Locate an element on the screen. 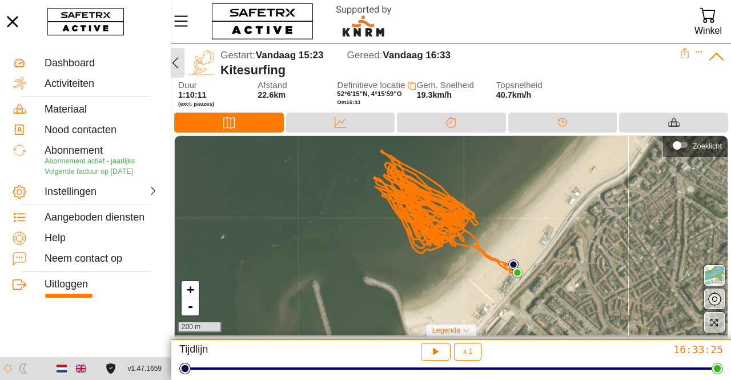 The image size is (731, 380). span: Duur is located at coordinates (215, 85).